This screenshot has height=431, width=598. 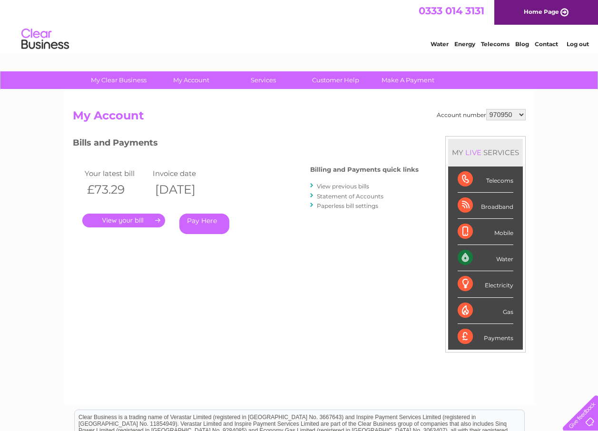 I want to click on a: Customer Help, so click(x=336, y=80).